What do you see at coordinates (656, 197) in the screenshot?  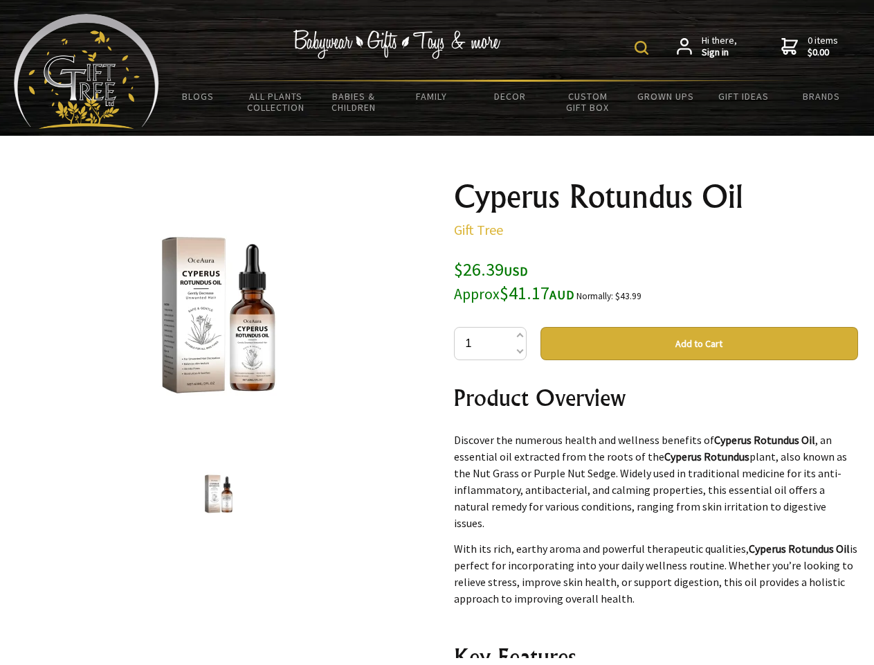 I see `h1: Cyperus Rotundus Oil` at bounding box center [656, 197].